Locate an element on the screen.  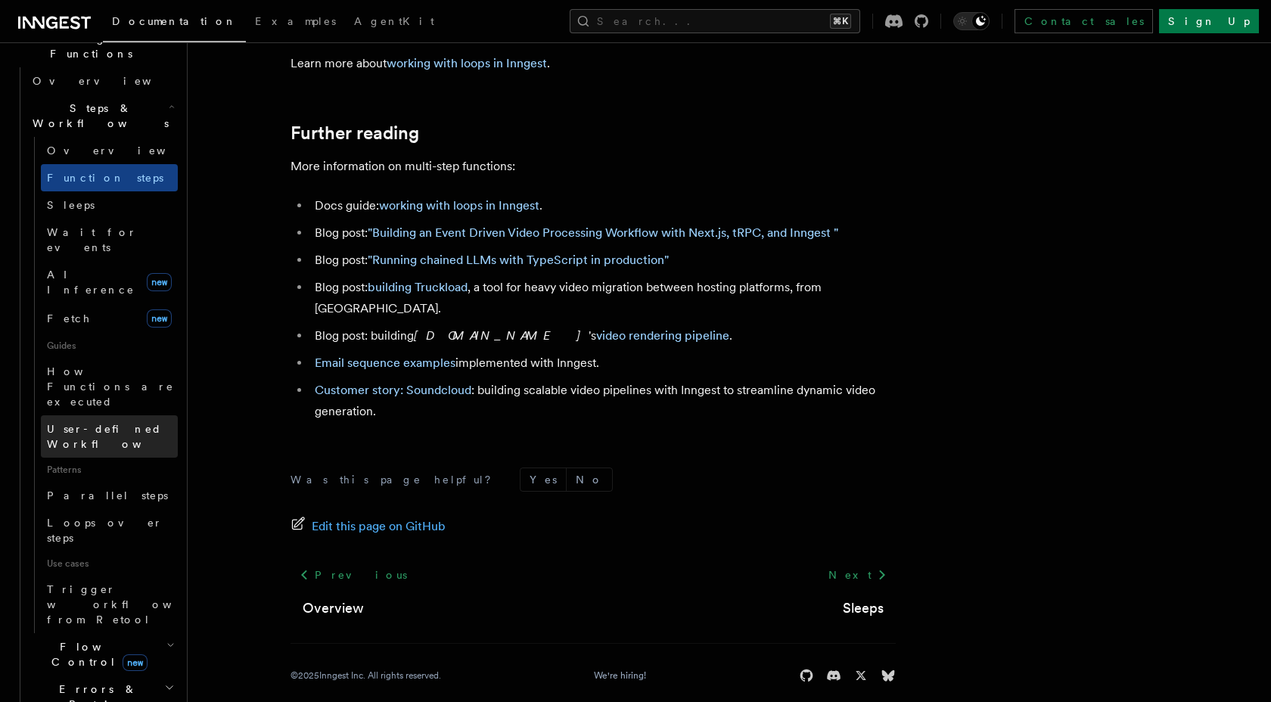
kbd: ⌘K is located at coordinates (841, 21).